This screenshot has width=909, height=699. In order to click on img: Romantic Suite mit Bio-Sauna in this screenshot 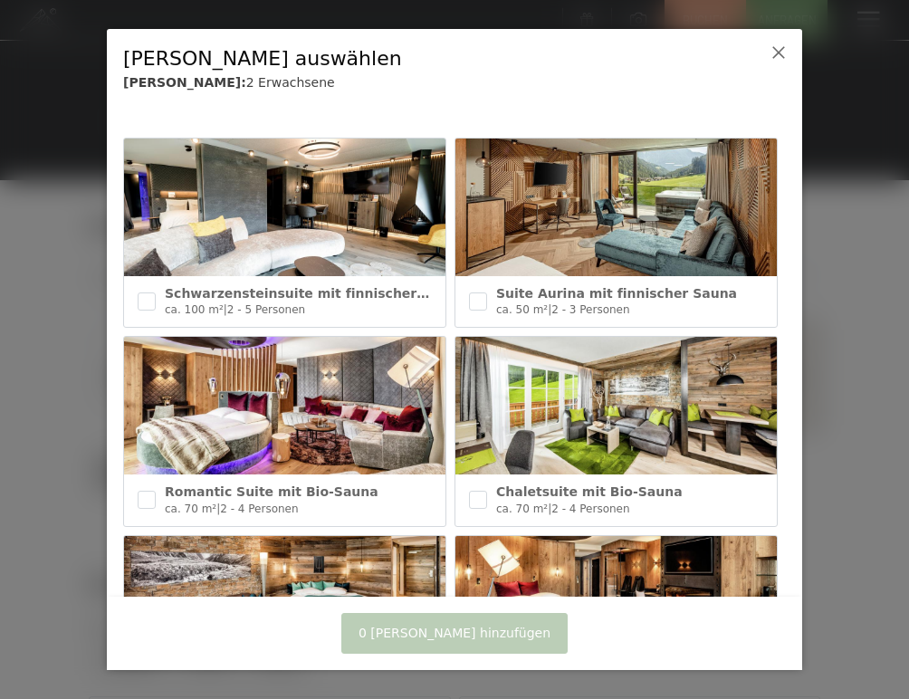, I will do `click(284, 406)`.